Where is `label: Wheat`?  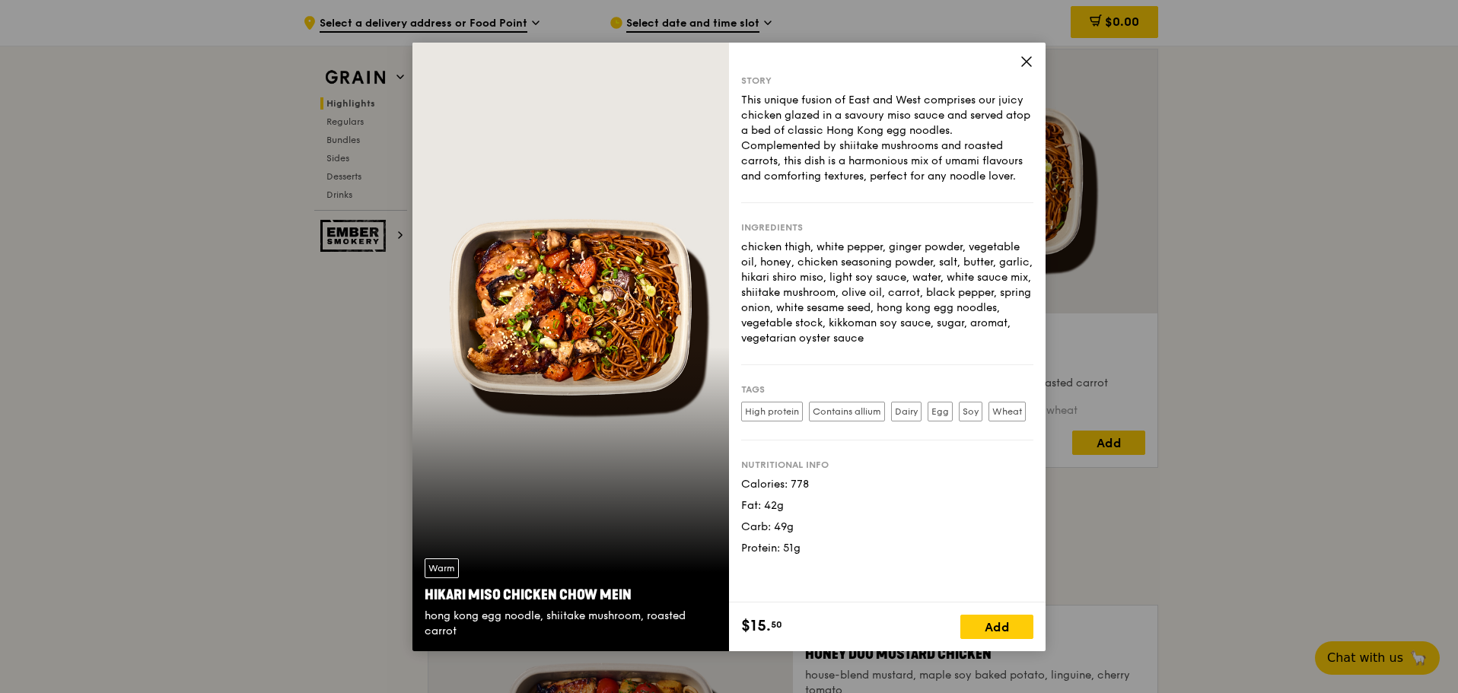 label: Wheat is located at coordinates (1007, 412).